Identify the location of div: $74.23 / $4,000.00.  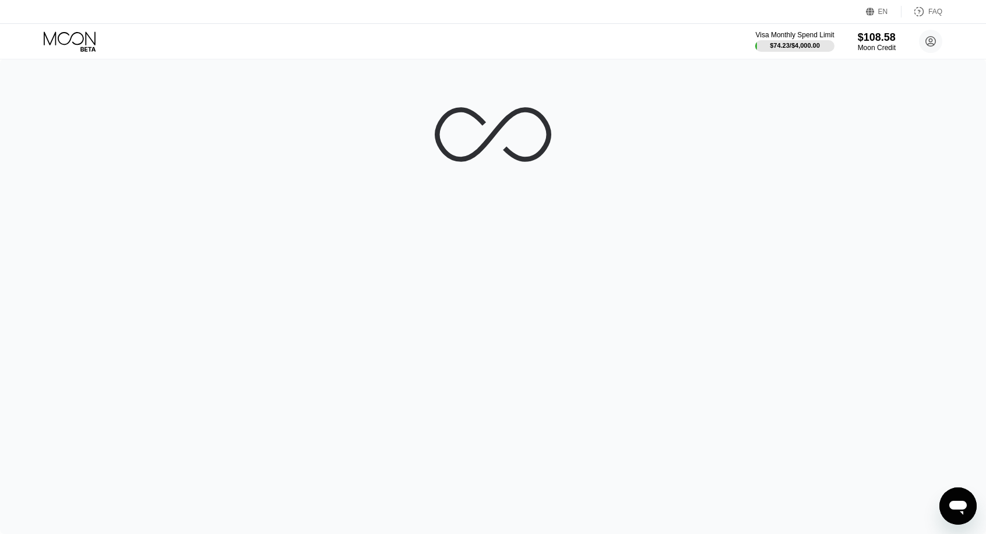
(795, 45).